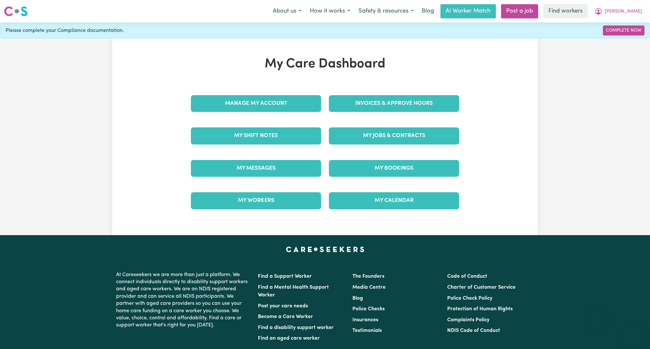 Image resolution: width=650 pixels, height=349 pixels. Describe the element at coordinates (287, 11) in the screenshot. I see `button: About us` at that location.